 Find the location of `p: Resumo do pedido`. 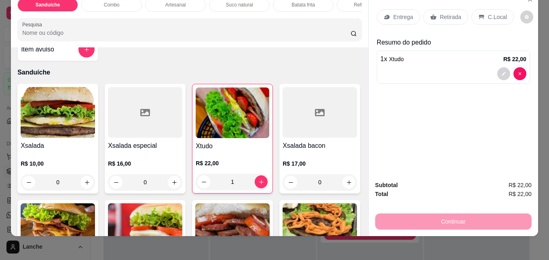

p: Resumo do pedido is located at coordinates (453, 42).